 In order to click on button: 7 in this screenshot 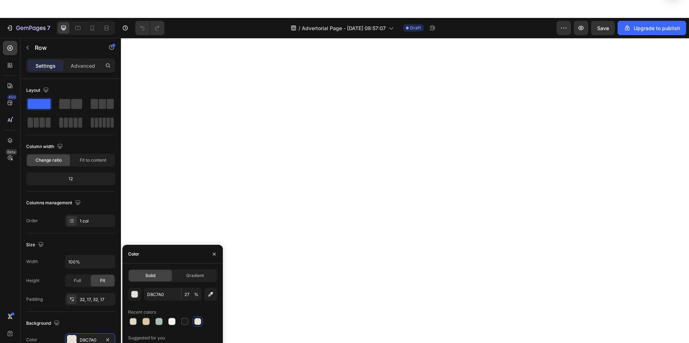, I will do `click(28, 28)`.